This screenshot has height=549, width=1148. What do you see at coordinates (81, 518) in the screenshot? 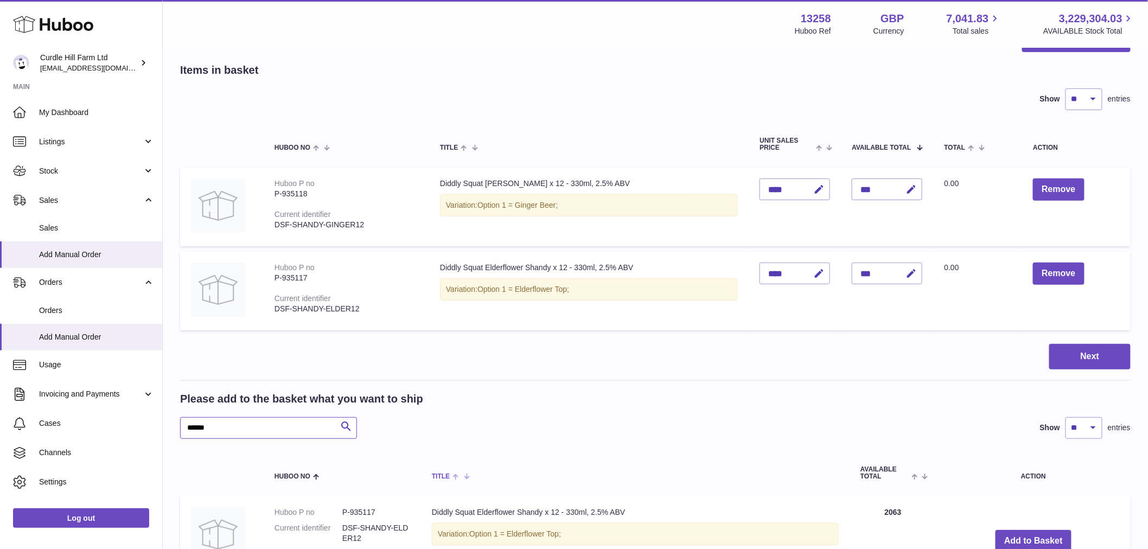
I see `a: Log out` at bounding box center [81, 518].